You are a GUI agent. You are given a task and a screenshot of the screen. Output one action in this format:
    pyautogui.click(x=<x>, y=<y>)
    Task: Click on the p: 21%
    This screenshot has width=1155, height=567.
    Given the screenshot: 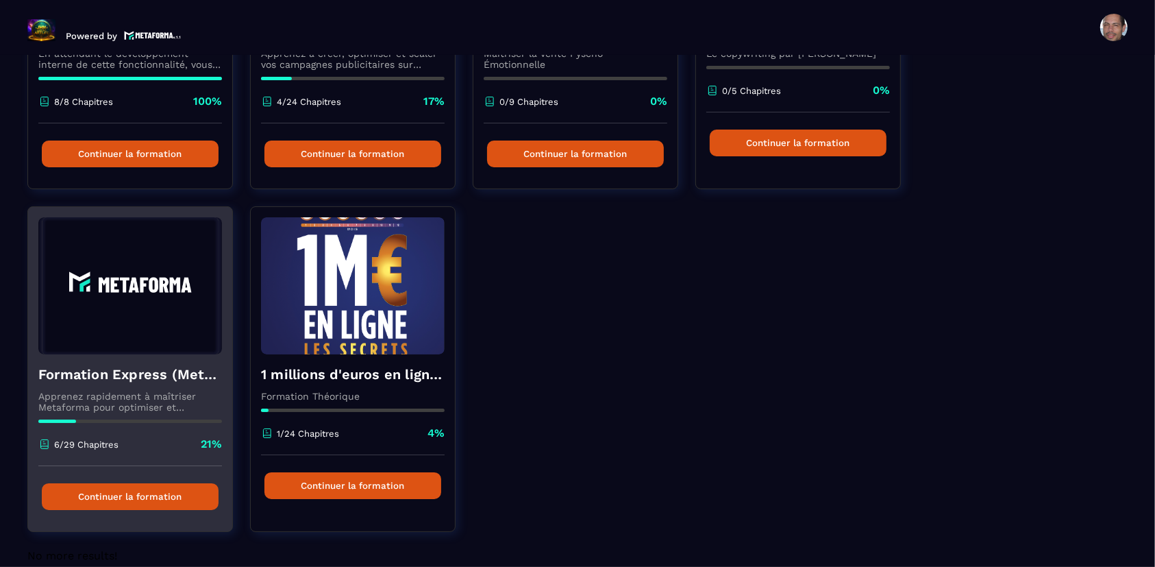 What is the action you would take?
    pyautogui.click(x=211, y=444)
    